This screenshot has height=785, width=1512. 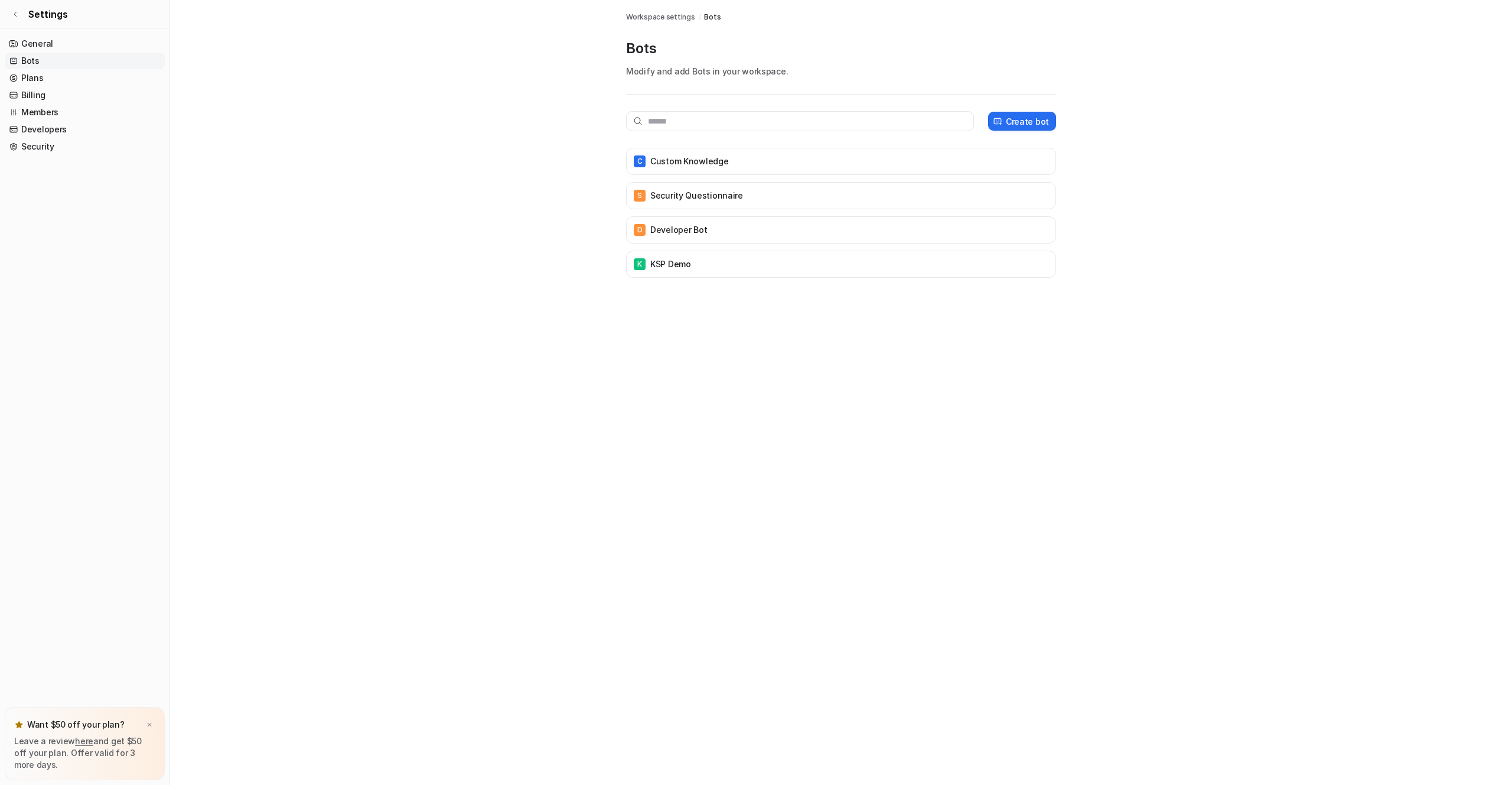 I want to click on span: Bots, so click(x=712, y=17).